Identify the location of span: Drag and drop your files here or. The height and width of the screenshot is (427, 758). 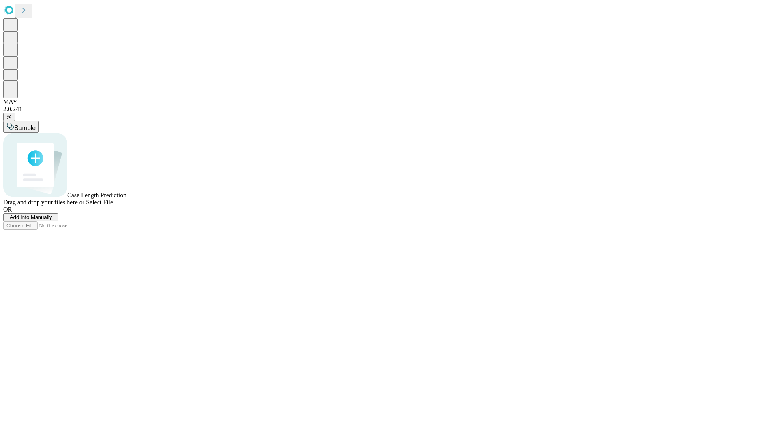
(44, 202).